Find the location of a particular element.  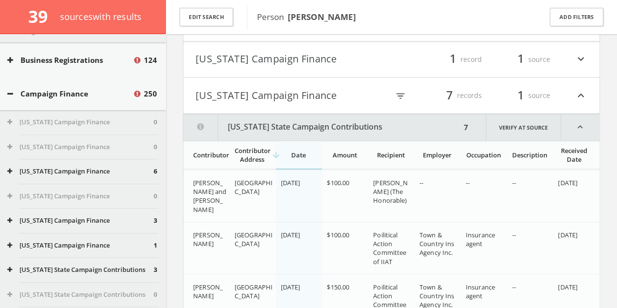

i: filter_list is located at coordinates (401, 96).